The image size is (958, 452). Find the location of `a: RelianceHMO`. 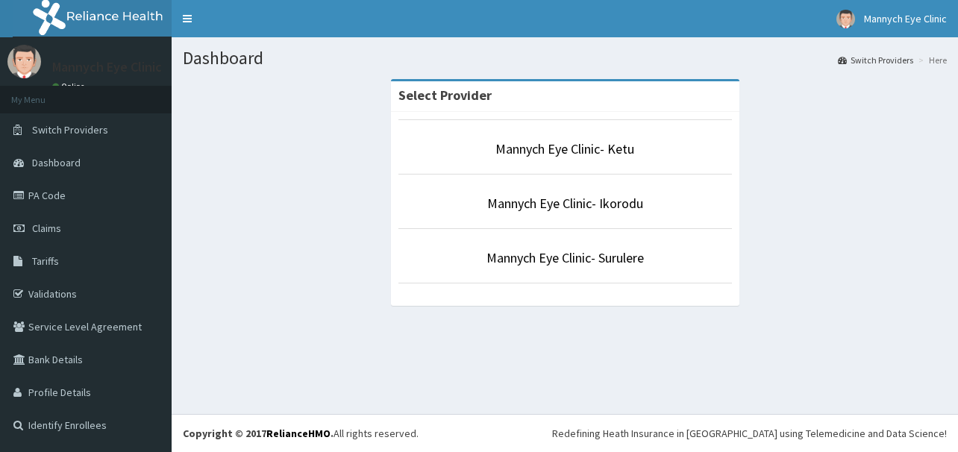

a: RelianceHMO is located at coordinates (298, 433).